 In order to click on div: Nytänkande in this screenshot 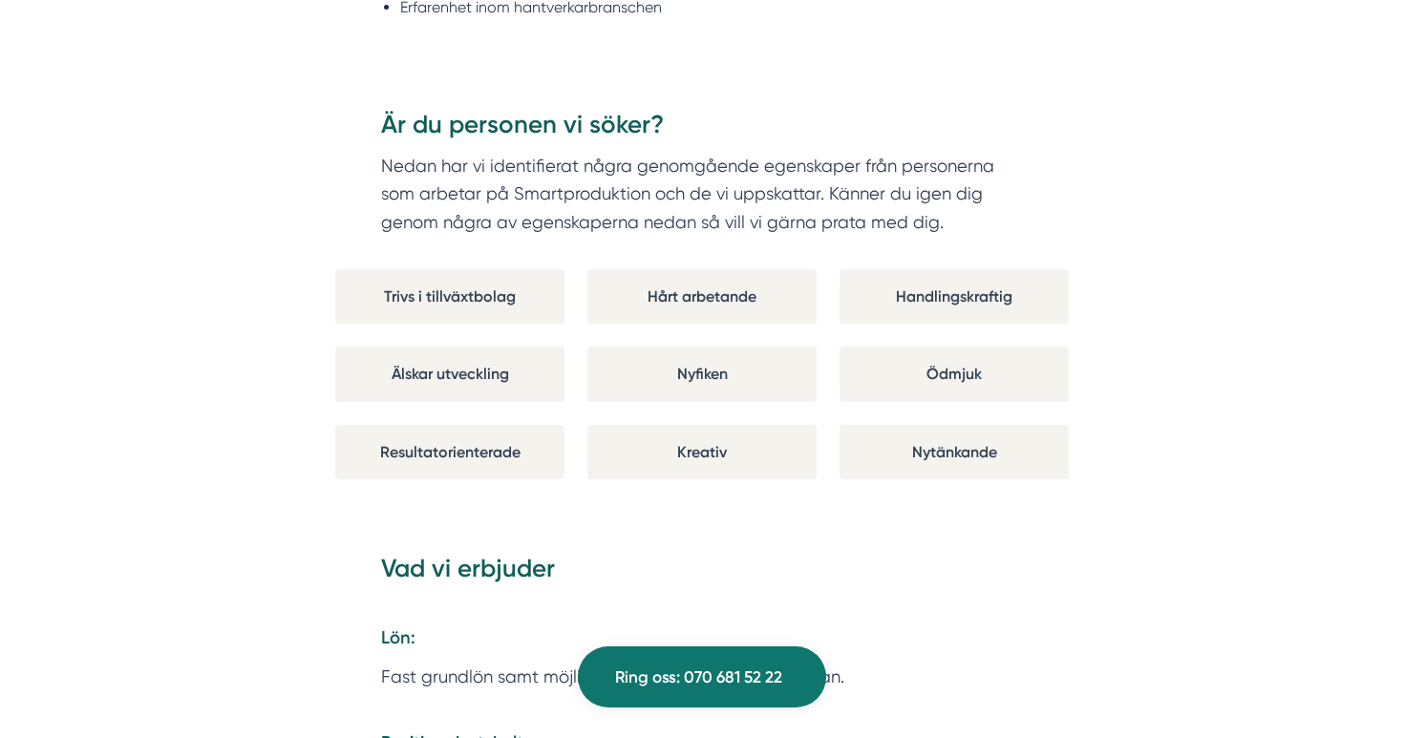, I will do `click(954, 452)`.